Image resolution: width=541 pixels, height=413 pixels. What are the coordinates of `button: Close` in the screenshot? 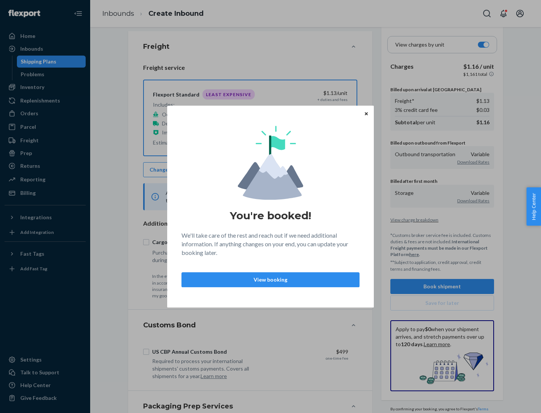 It's located at (366, 113).